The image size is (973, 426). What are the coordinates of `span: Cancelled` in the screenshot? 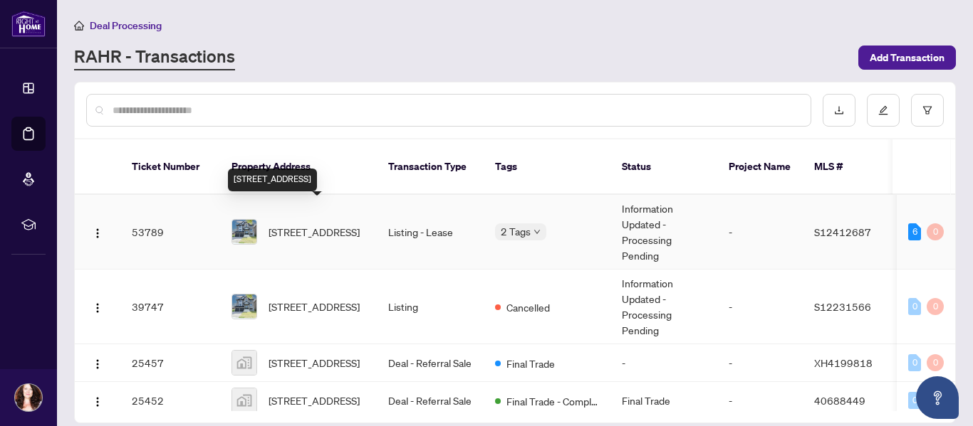 It's located at (528, 308).